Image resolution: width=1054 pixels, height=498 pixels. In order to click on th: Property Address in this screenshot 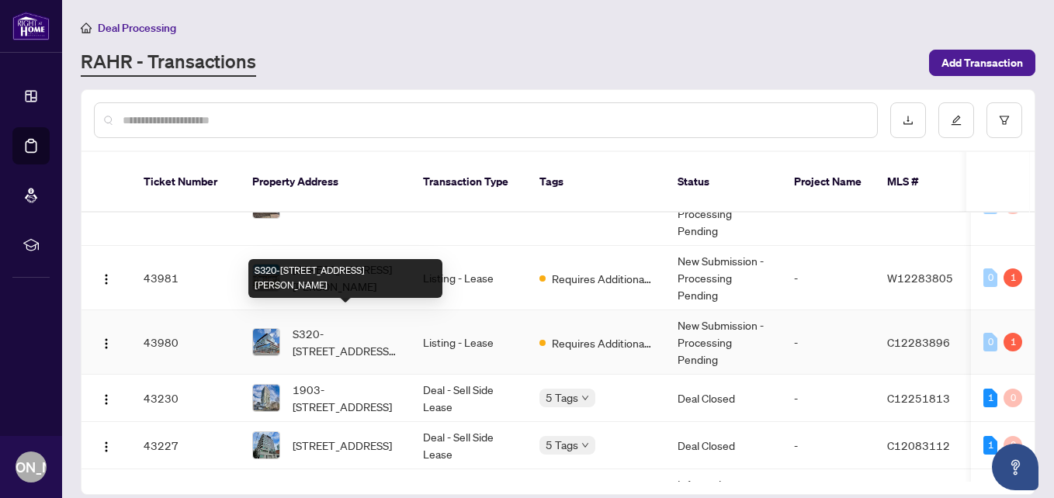, I will do `click(325, 182)`.